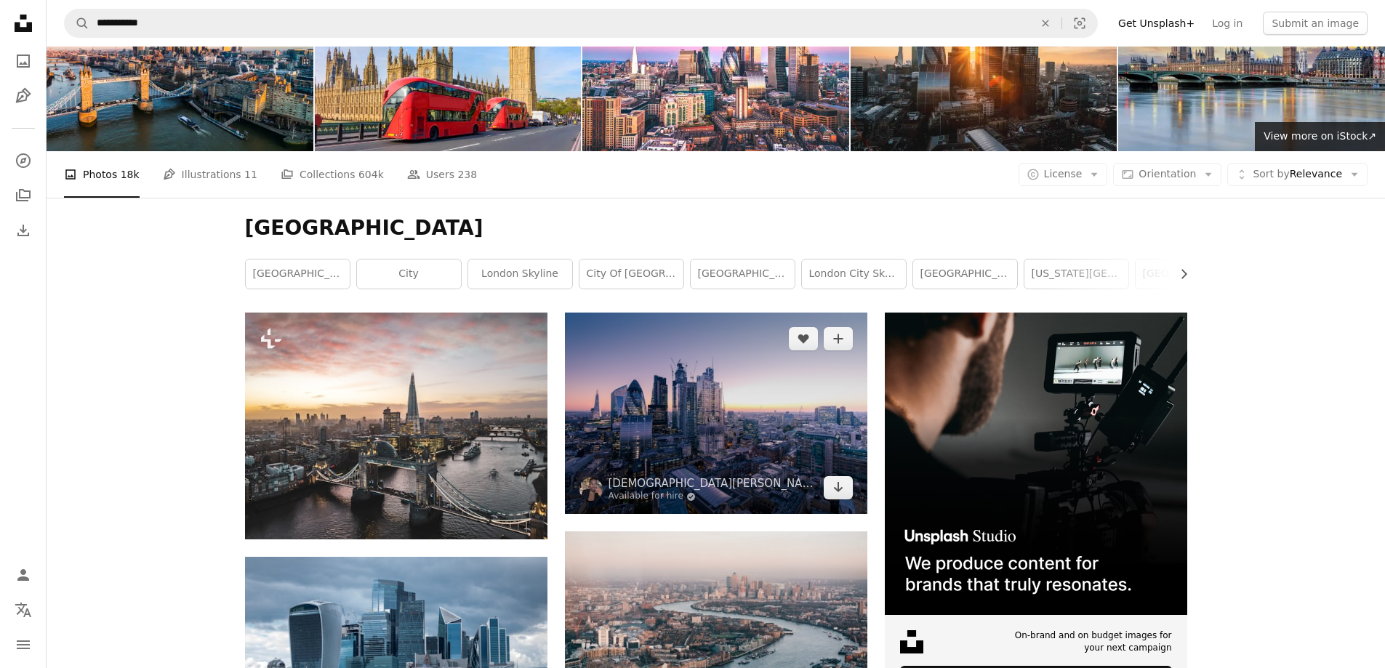  I want to click on span: Relevance, so click(1297, 174).